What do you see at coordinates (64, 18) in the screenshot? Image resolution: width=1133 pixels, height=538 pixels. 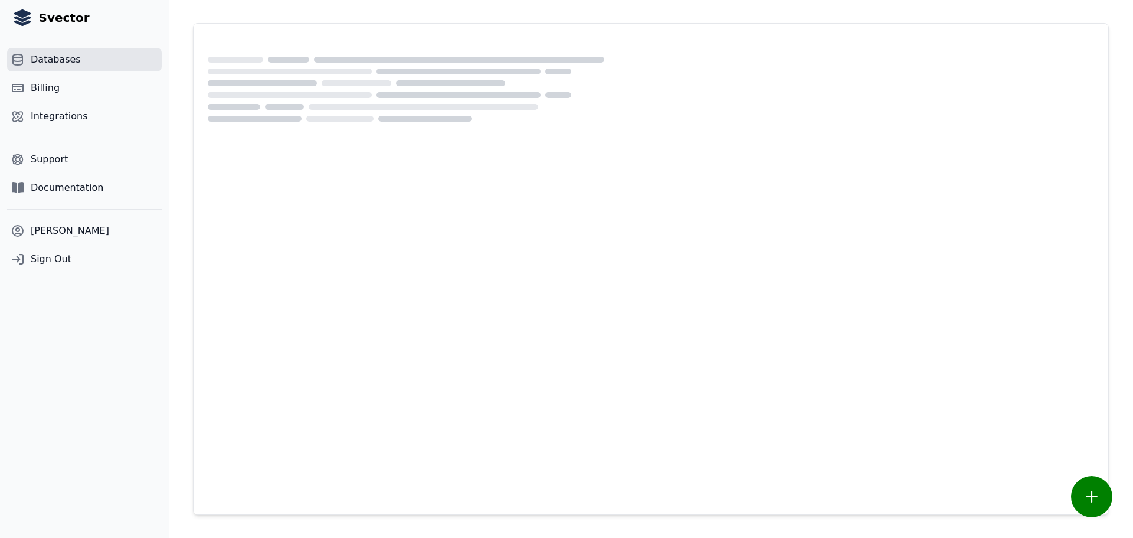 I see `span: Svector` at bounding box center [64, 18].